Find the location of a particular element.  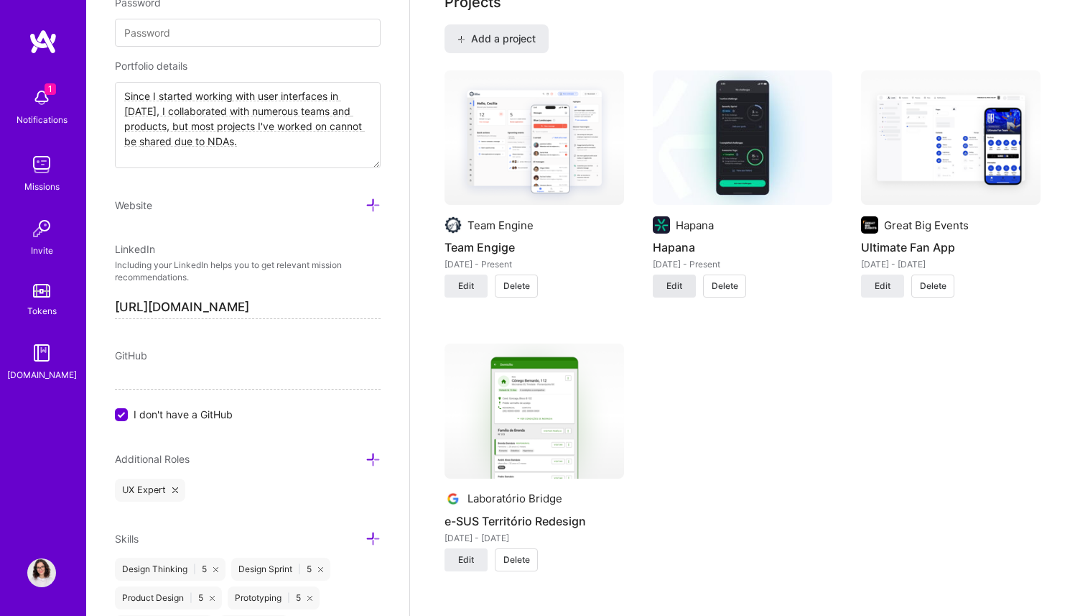

img: Invite is located at coordinates (42, 228).